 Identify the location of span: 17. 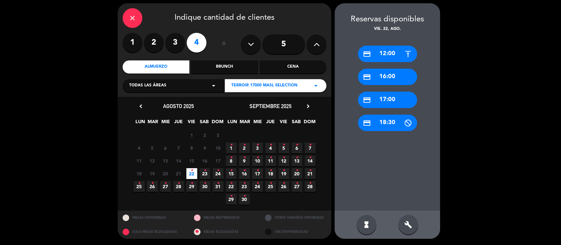
(257, 174).